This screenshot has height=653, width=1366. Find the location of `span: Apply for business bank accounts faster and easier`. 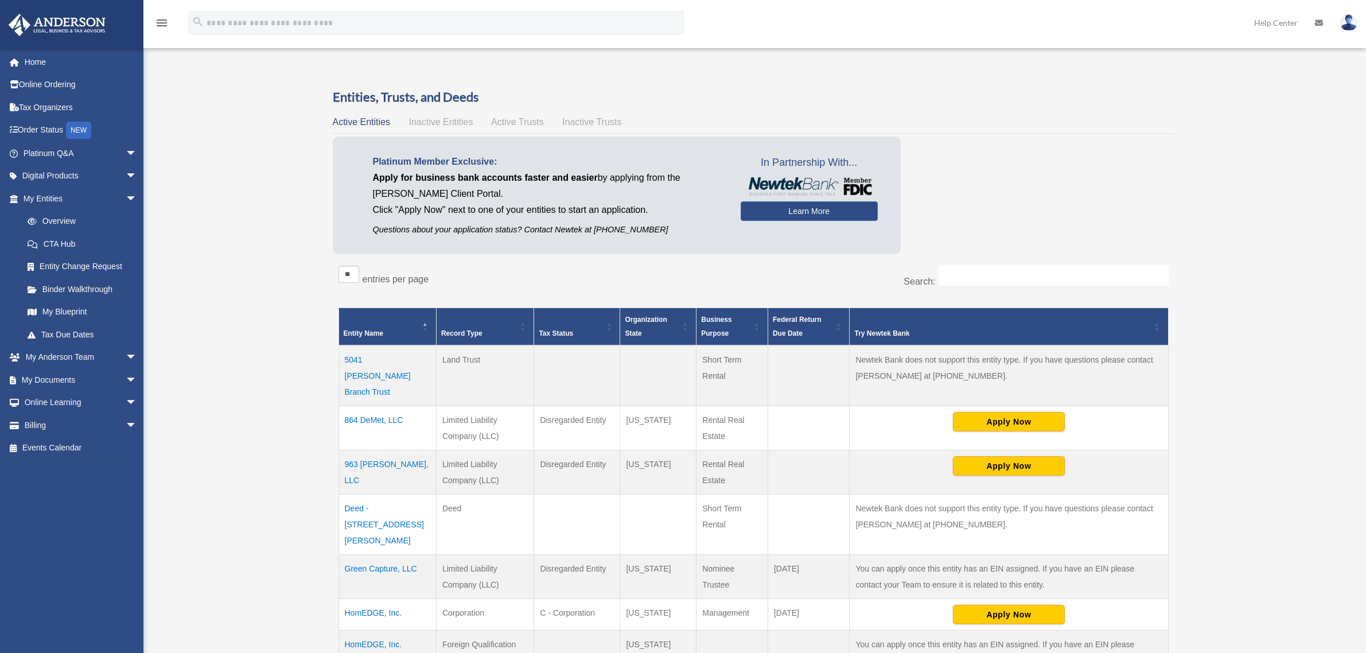

span: Apply for business bank accounts faster and easier is located at coordinates (485, 177).